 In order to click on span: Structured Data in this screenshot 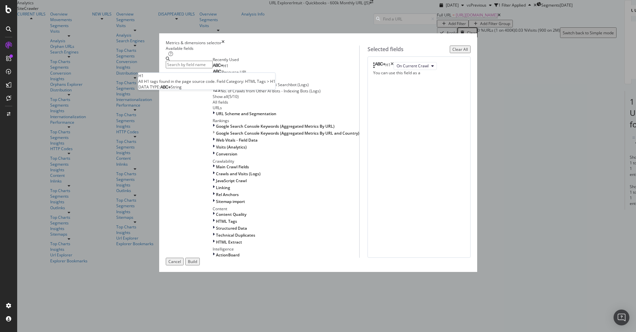, I will do `click(231, 228)`.